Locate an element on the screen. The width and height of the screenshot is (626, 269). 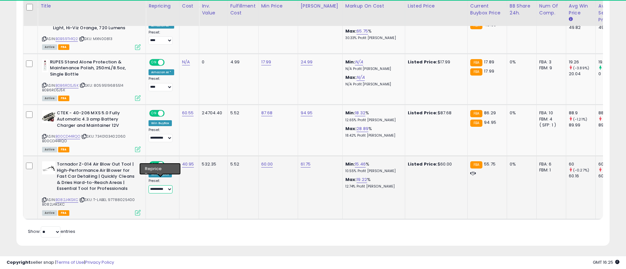
span: Show: entries is located at coordinates (52, 231).